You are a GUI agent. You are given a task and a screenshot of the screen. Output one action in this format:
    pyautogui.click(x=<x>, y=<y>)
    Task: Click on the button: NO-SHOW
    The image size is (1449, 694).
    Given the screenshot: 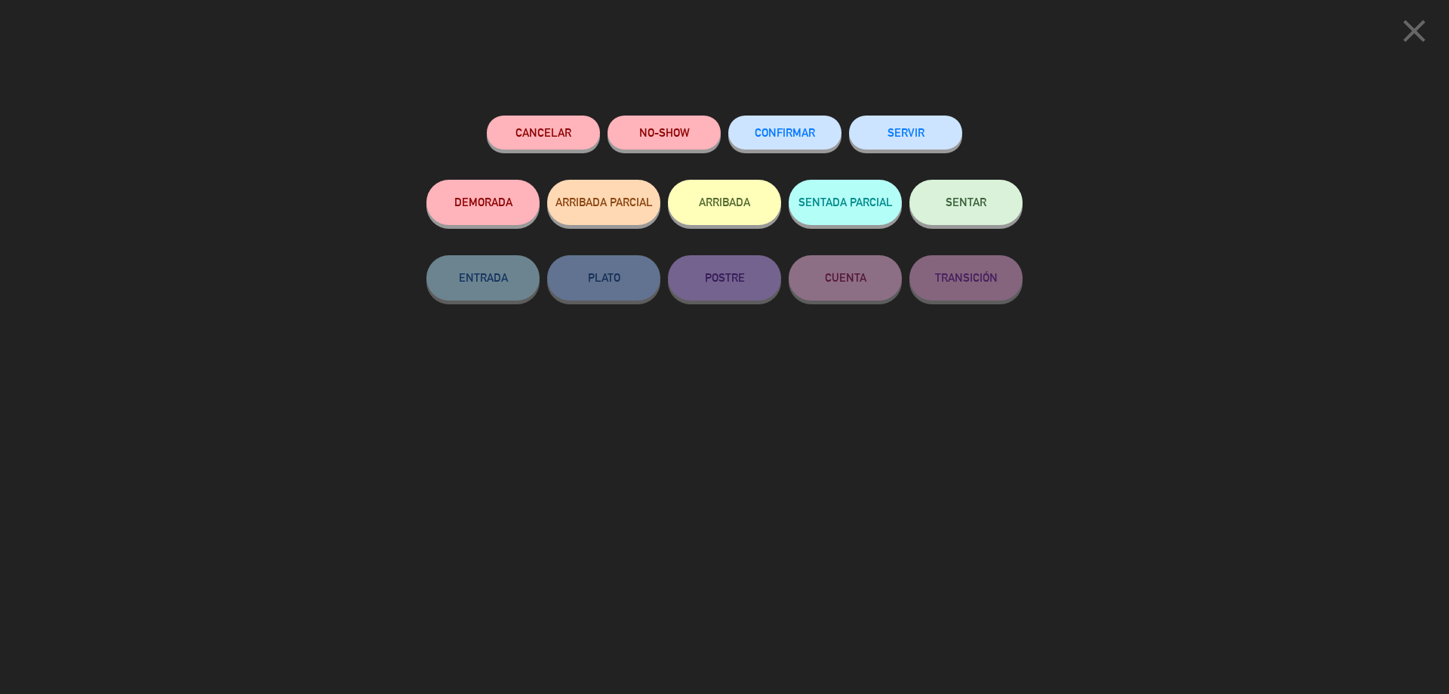 What is the action you would take?
    pyautogui.click(x=664, y=132)
    